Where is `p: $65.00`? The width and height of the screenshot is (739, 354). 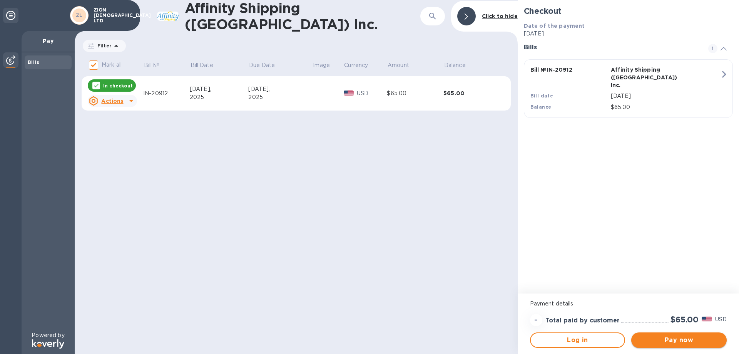
p: $65.00 is located at coordinates (666, 107).